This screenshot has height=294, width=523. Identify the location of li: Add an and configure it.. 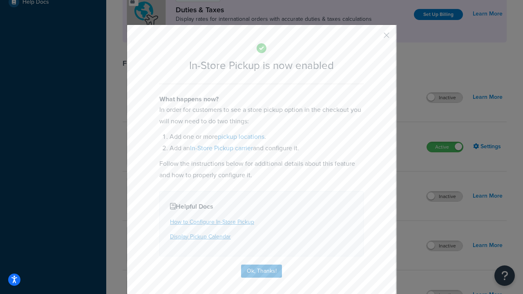
(266, 148).